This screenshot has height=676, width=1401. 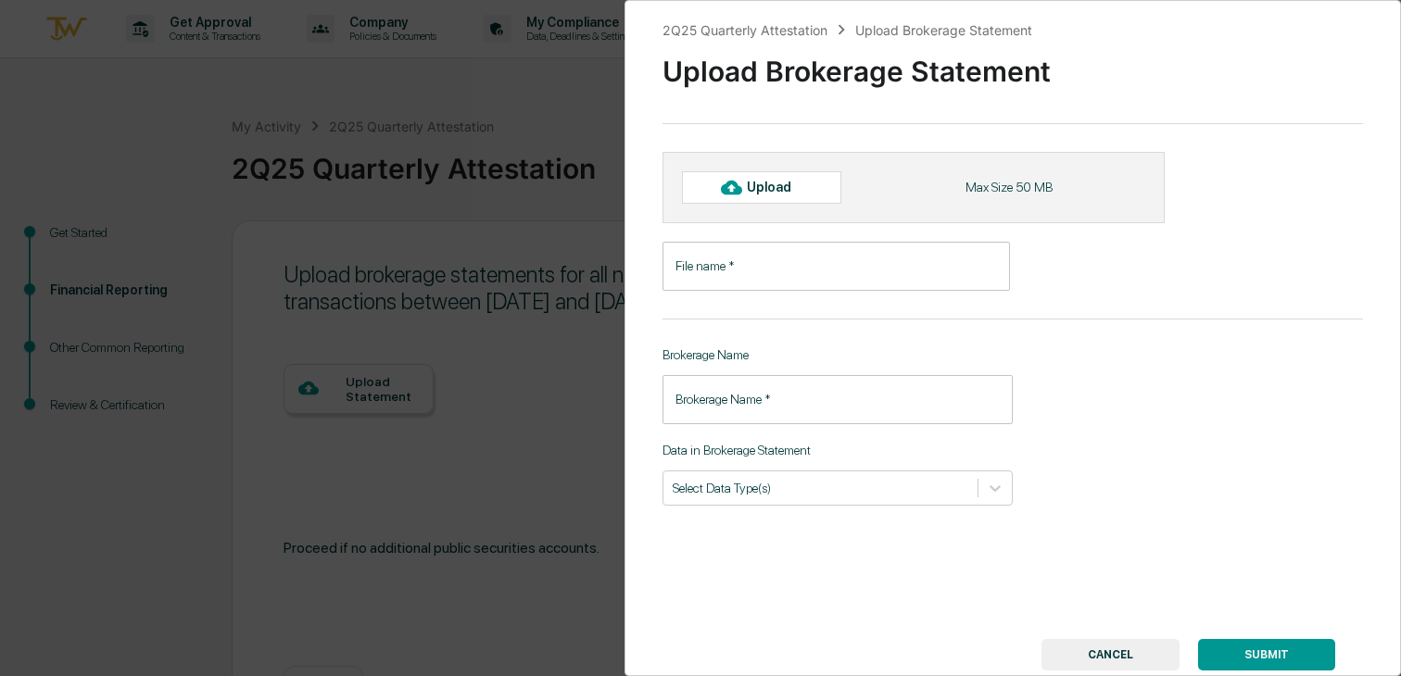 What do you see at coordinates (776, 187) in the screenshot?
I see `div: Upload` at bounding box center [776, 187].